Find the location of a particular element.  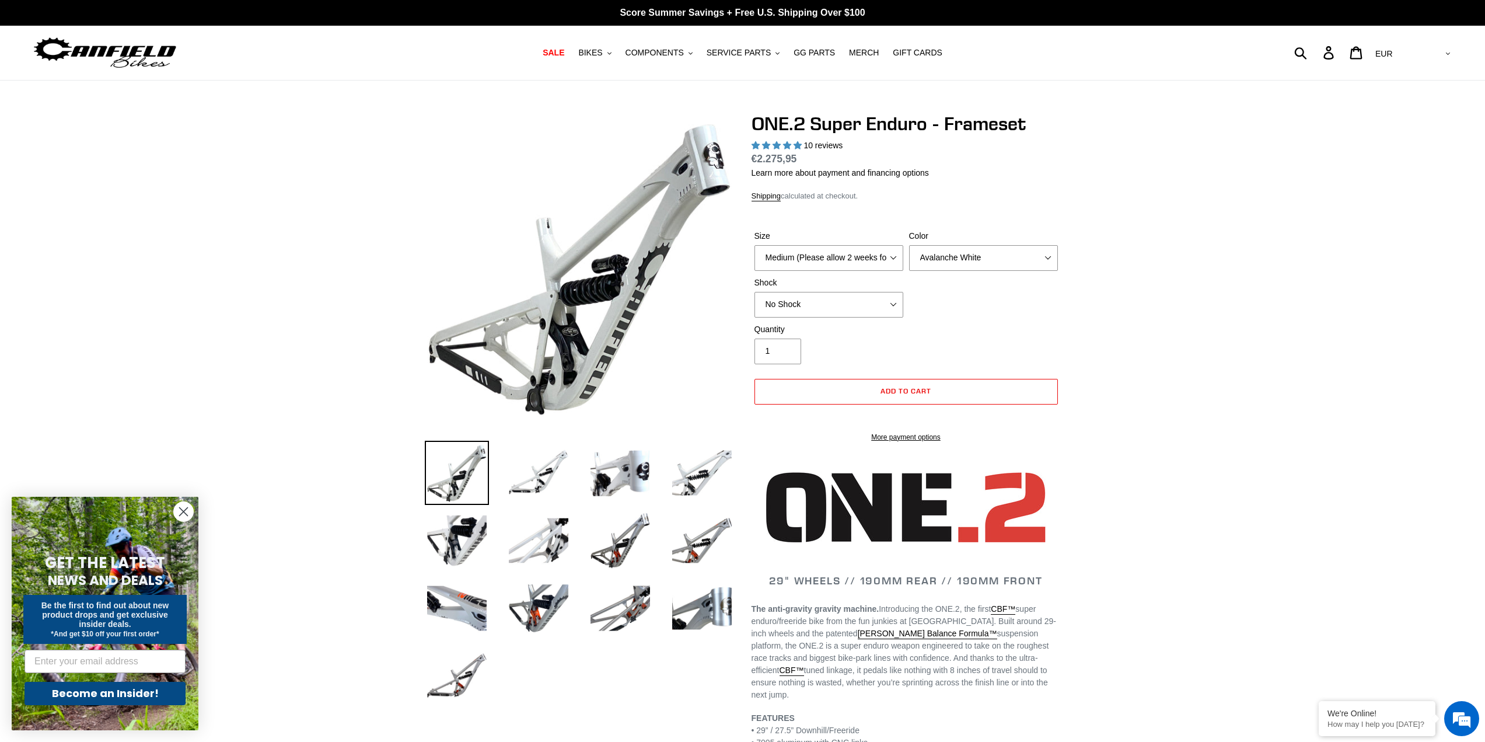

span: *And get $10 off your first order* is located at coordinates (104, 634).